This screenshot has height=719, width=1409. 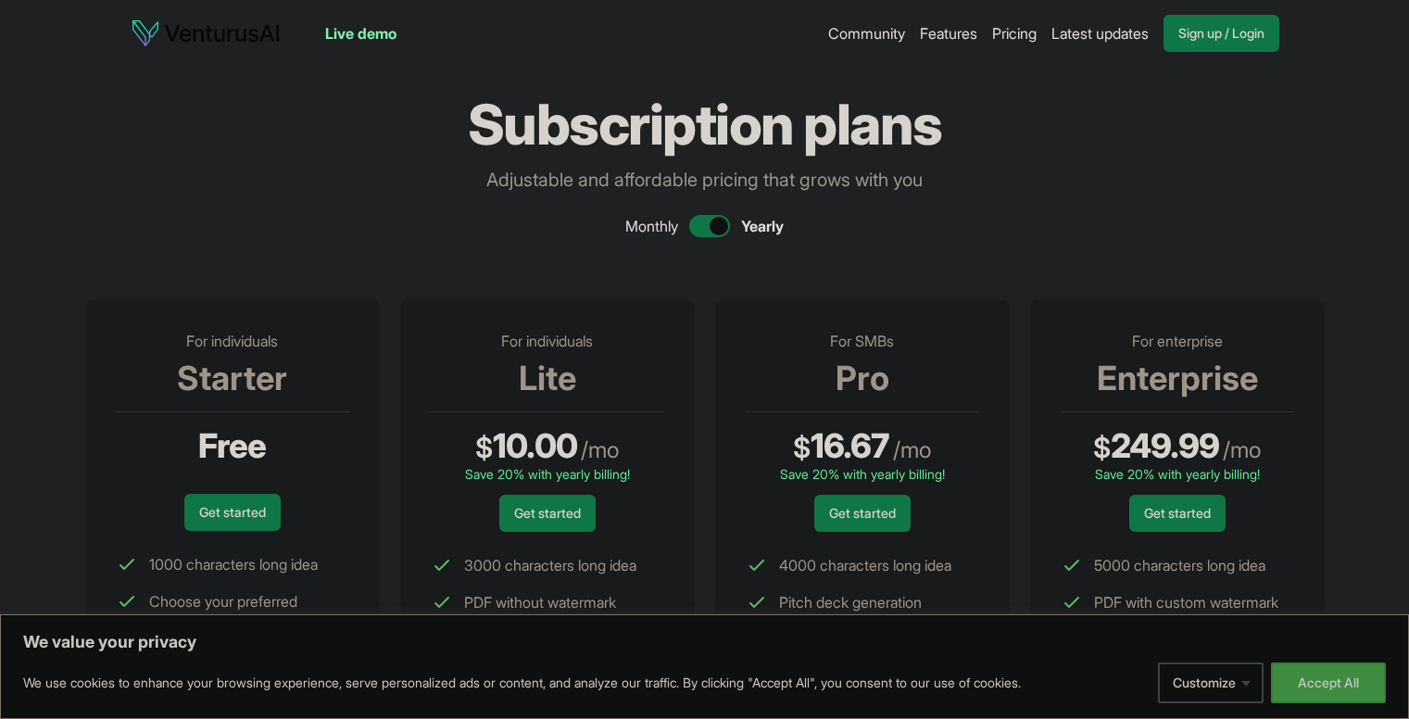 What do you see at coordinates (651, 226) in the screenshot?
I see `span: Monthly` at bounding box center [651, 226].